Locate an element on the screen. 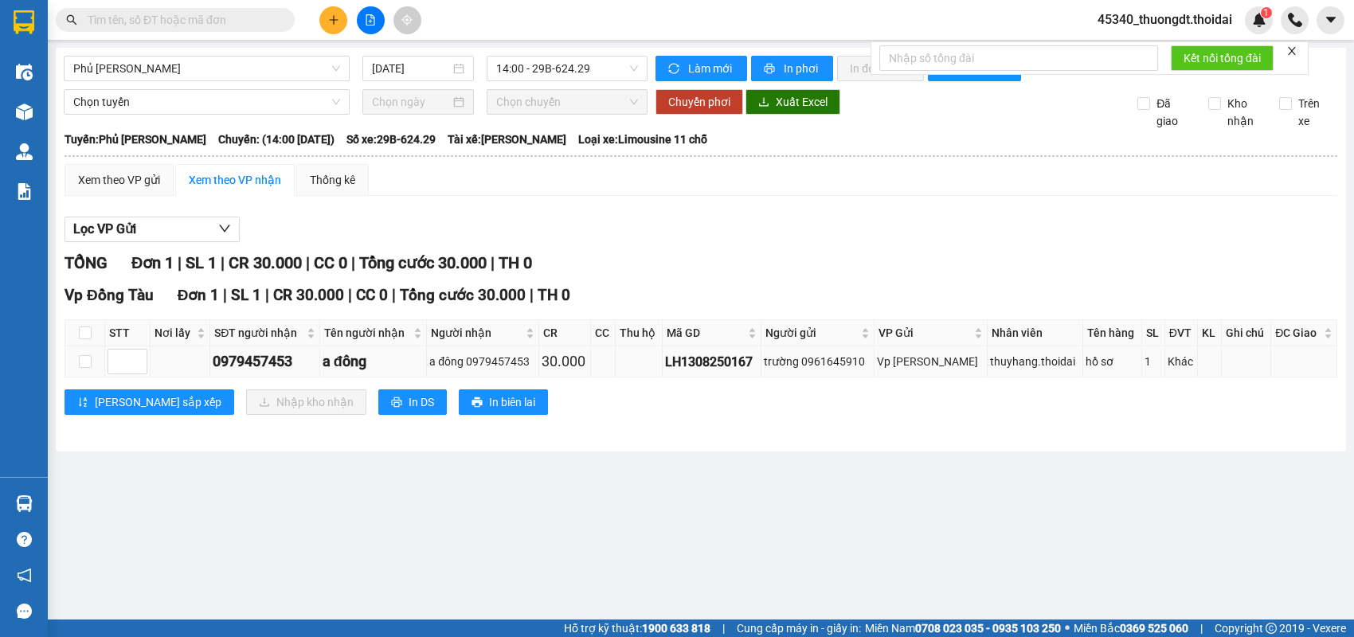  span: message is located at coordinates (24, 611).